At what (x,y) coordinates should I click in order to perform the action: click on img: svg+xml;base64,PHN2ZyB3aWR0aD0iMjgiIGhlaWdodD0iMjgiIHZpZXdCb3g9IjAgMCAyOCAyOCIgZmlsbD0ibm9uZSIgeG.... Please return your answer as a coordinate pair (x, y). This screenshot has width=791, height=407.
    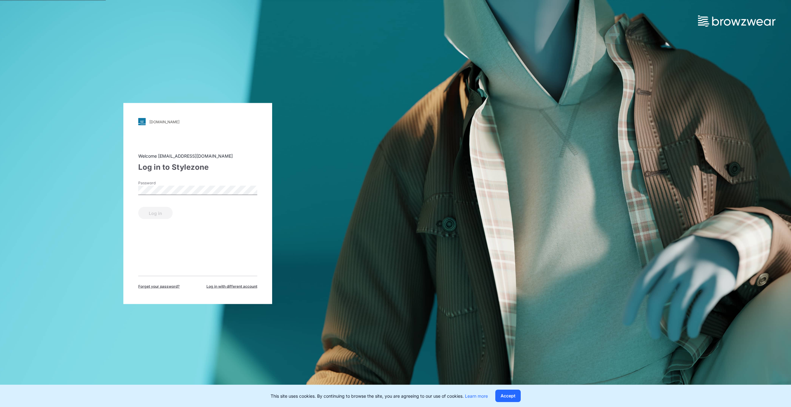
    Looking at the image, I should click on (142, 122).